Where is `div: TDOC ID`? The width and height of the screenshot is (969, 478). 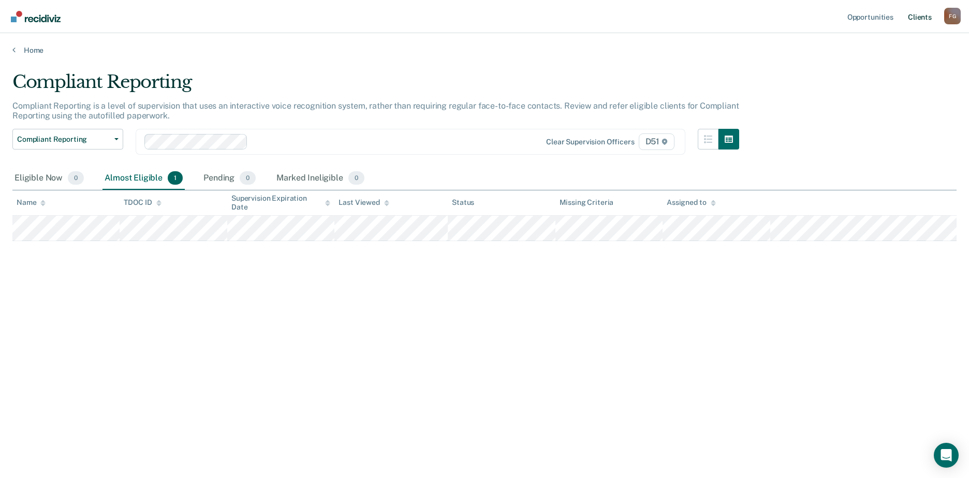
div: TDOC ID is located at coordinates (142, 202).